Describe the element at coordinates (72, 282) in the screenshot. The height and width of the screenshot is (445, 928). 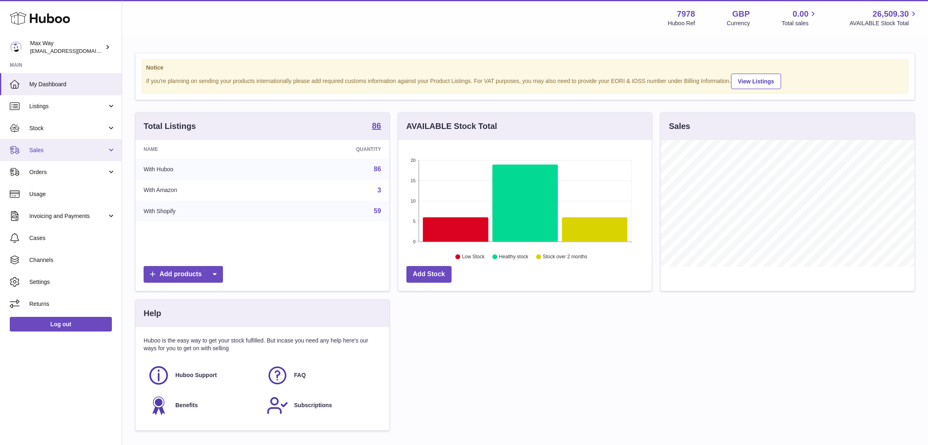
I see `span: Settings` at that location.